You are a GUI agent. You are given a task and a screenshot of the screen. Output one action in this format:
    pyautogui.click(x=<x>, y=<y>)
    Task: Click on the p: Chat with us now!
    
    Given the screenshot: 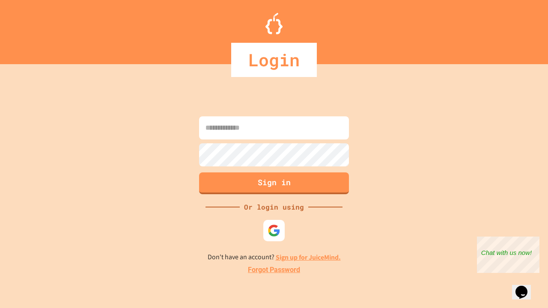 What is the action you would take?
    pyautogui.click(x=30, y=16)
    